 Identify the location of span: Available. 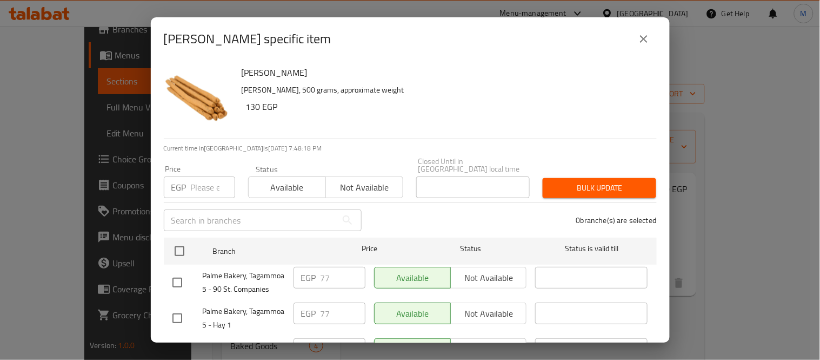
(287, 187).